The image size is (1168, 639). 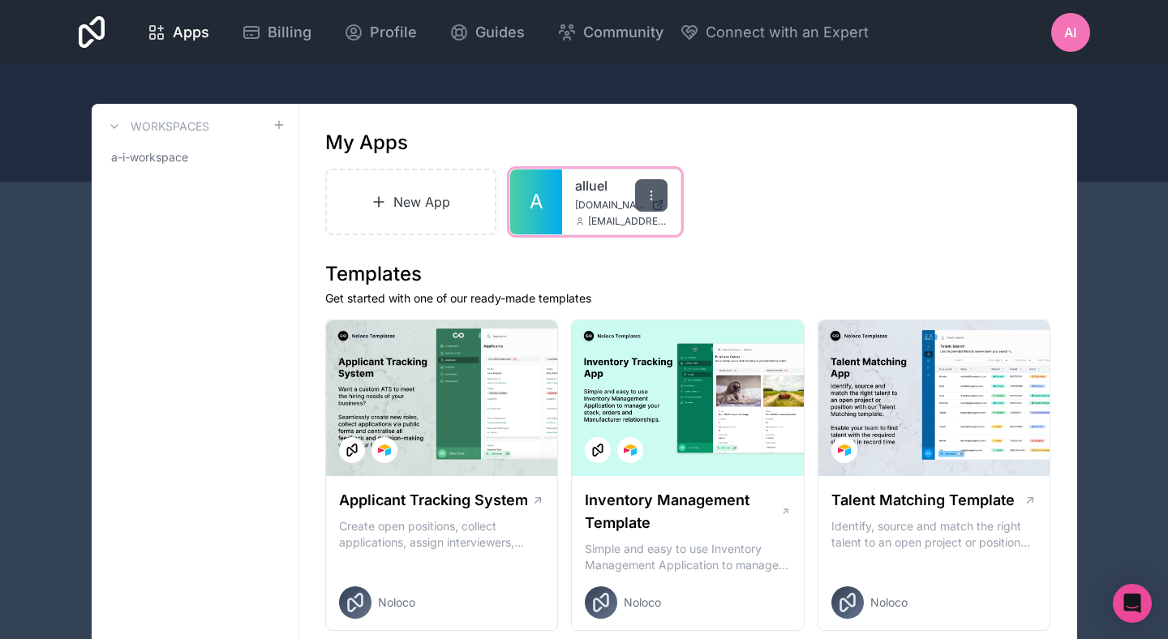 I want to click on a: Apps, so click(x=178, y=32).